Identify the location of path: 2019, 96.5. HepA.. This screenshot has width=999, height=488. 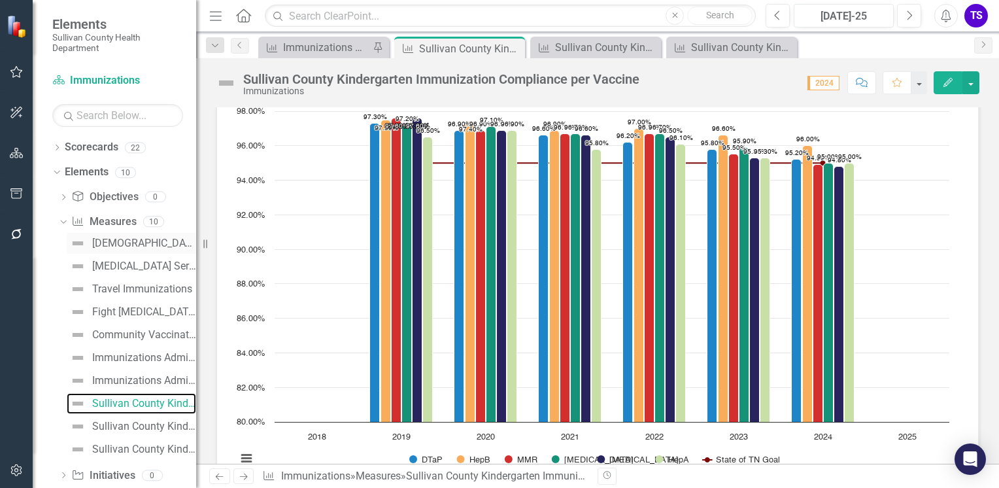
(428, 280).